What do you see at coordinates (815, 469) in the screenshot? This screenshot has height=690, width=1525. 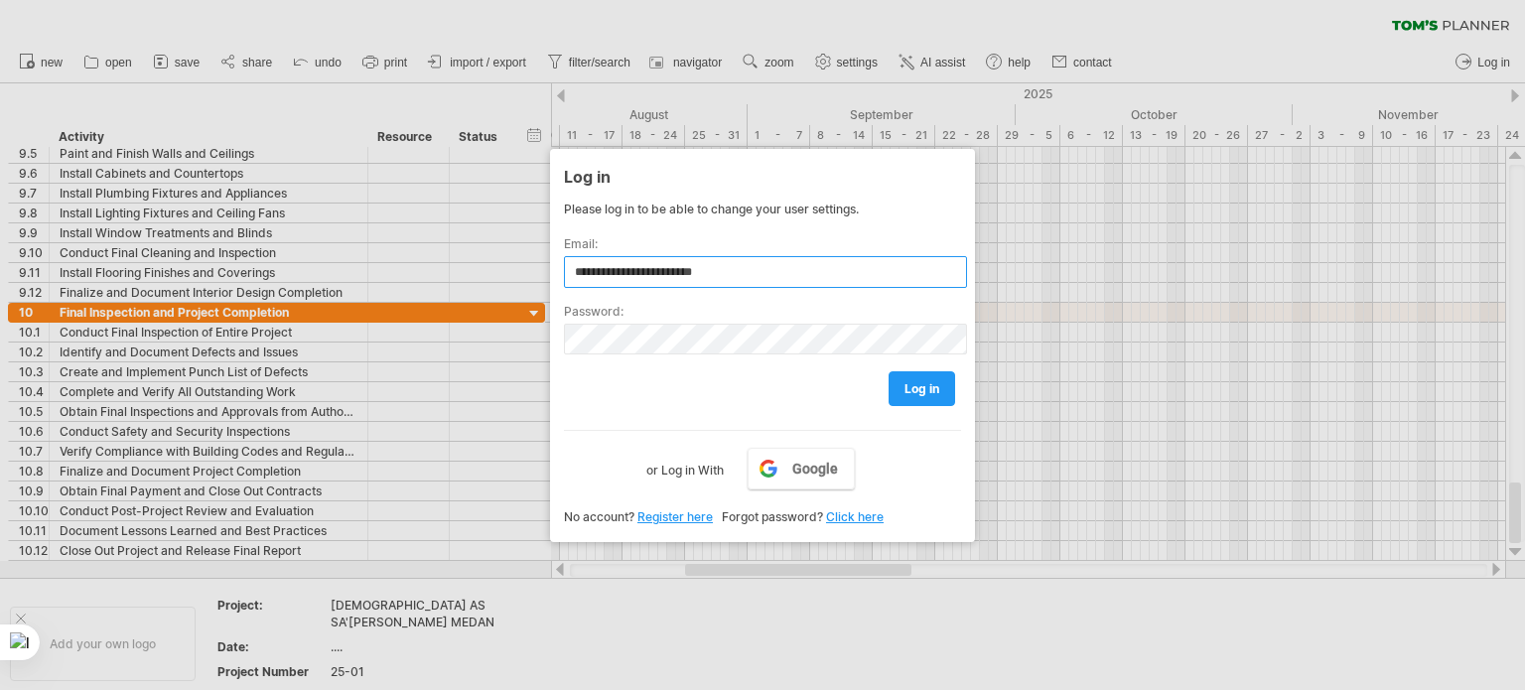 I see `span: Google` at bounding box center [815, 469].